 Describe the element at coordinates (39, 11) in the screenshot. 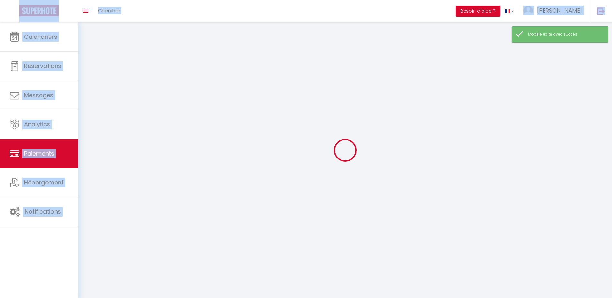

I see `img: Super Booking` at that location.